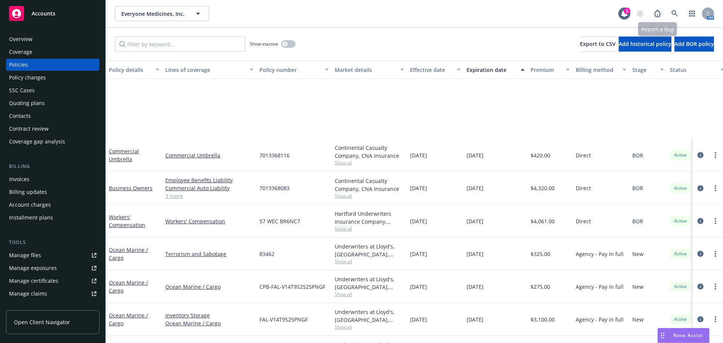  Describe the element at coordinates (540, 286) in the screenshot. I see `span: $275.00` at that location.